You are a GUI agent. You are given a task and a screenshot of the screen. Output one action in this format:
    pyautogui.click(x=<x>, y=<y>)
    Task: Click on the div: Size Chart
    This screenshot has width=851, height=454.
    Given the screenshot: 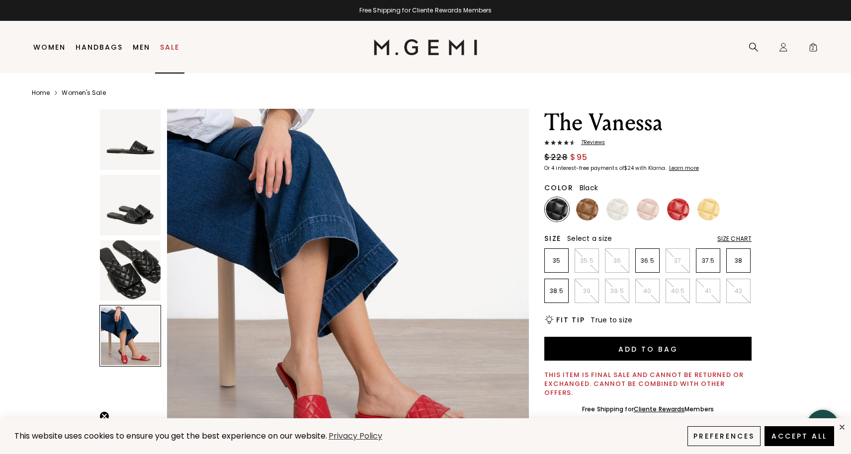 What is the action you would take?
    pyautogui.click(x=734, y=239)
    